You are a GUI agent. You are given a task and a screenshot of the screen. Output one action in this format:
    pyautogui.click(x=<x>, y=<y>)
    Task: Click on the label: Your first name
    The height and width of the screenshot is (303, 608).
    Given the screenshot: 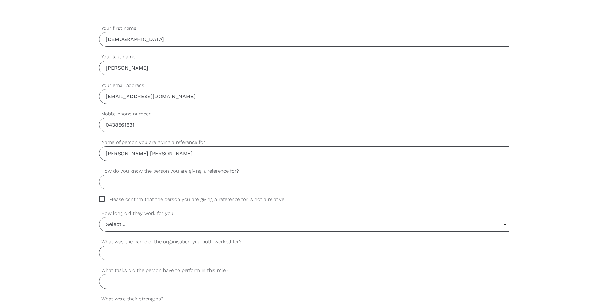 What is the action you would take?
    pyautogui.click(x=304, y=28)
    